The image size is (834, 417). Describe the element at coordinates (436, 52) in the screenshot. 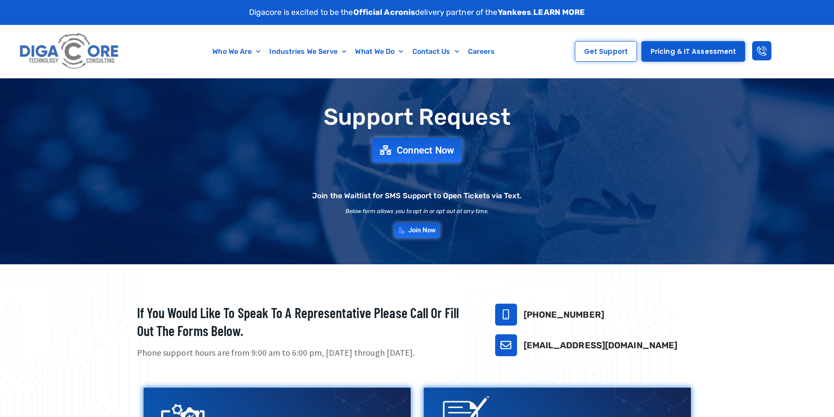

I see `a: Contact Us` at that location.